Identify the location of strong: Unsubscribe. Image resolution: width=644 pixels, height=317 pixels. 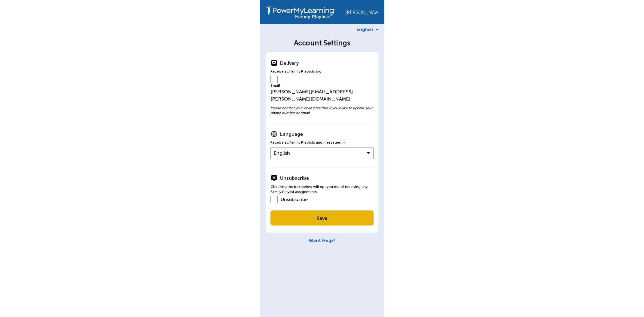
(295, 178).